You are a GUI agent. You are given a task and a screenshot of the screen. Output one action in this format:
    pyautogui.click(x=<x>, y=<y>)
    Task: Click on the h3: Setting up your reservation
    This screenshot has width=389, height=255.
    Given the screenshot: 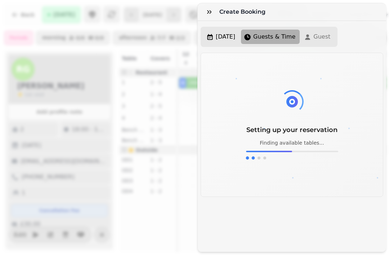 What is the action you would take?
    pyautogui.click(x=292, y=130)
    